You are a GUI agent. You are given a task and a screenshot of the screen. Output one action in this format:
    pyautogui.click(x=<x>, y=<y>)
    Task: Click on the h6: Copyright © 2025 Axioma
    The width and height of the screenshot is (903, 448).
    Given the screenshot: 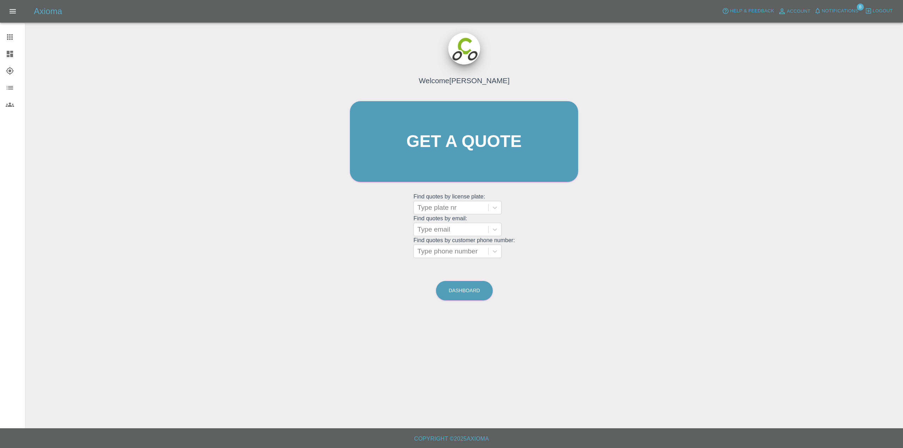 What is the action you would take?
    pyautogui.click(x=452, y=439)
    